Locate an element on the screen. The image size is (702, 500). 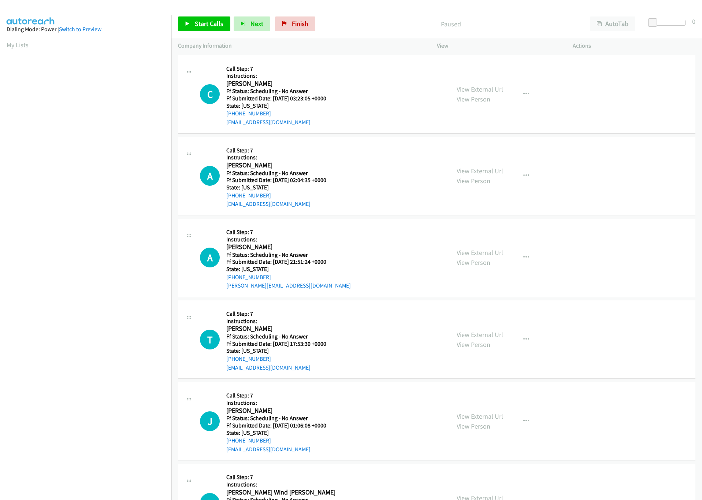
button: Next is located at coordinates (252, 24).